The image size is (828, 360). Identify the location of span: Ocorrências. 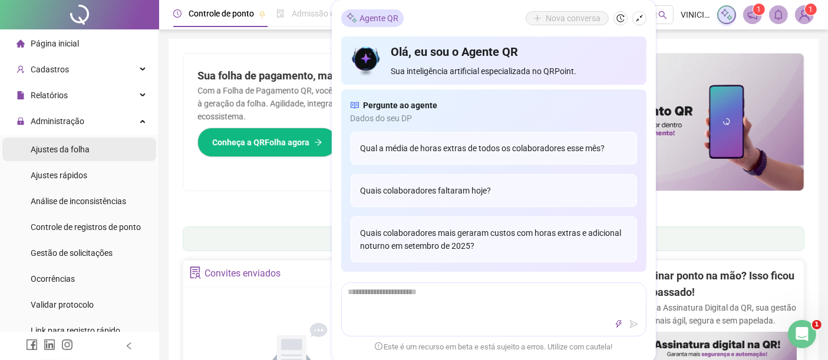
(52, 279).